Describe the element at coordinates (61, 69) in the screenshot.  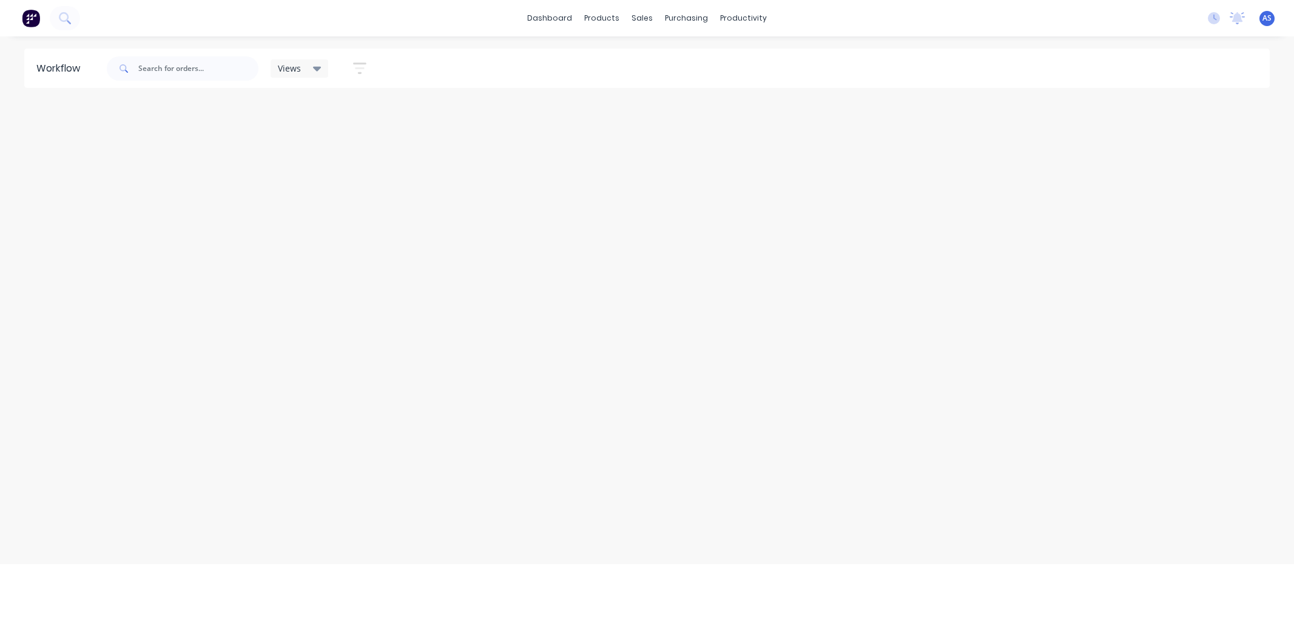
I see `div: Workflow` at that location.